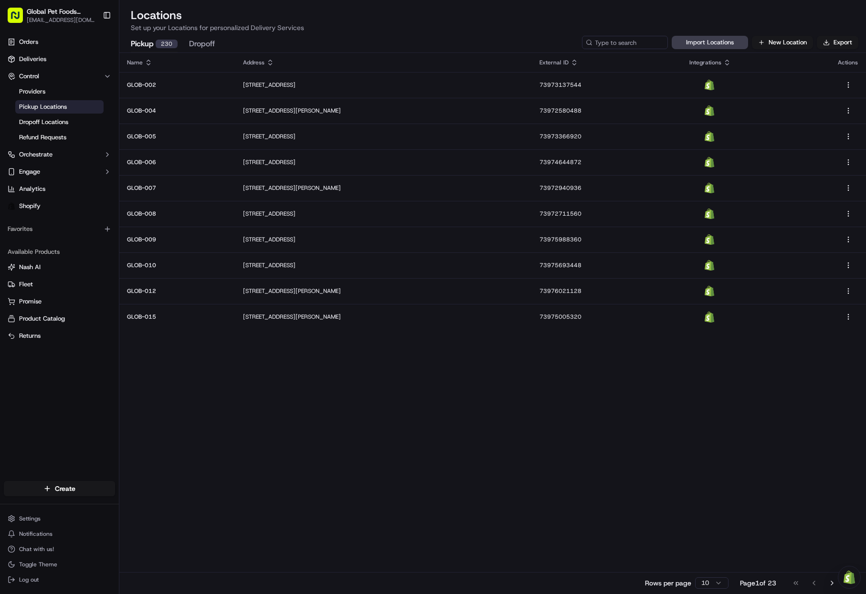 This screenshot has height=594, width=866. I want to click on p: 73972580488, so click(607, 111).